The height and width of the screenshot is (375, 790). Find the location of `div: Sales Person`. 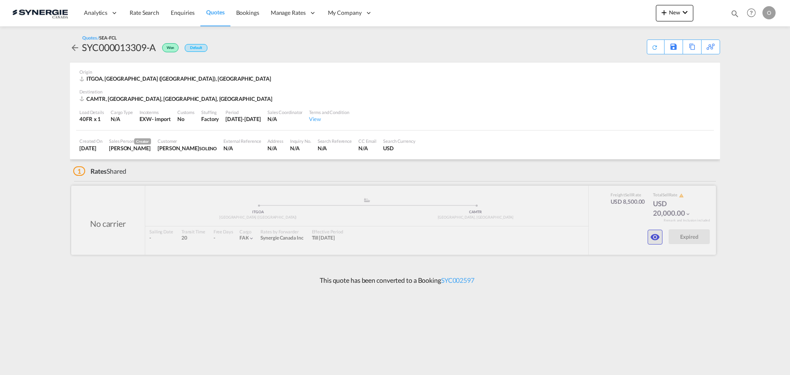

div: Sales Person is located at coordinates (130, 141).